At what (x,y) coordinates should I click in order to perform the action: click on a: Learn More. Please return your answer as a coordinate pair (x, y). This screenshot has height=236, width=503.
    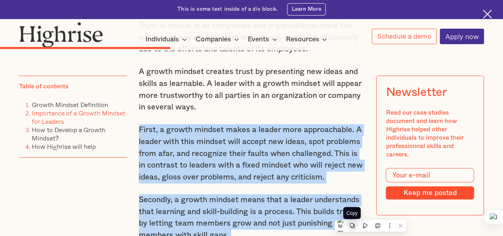
    Looking at the image, I should click on (306, 9).